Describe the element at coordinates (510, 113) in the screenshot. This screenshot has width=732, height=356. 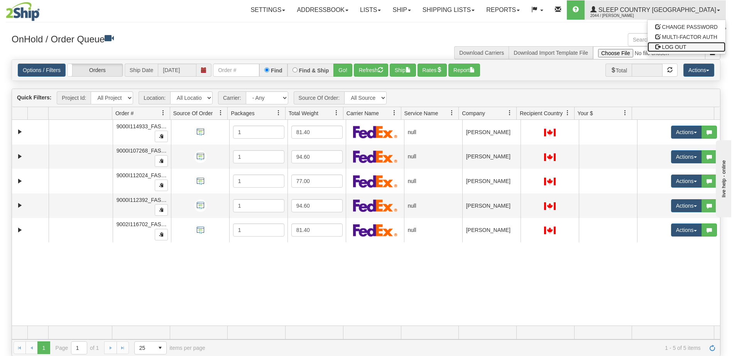
I see `a: Company filter column settings` at that location.